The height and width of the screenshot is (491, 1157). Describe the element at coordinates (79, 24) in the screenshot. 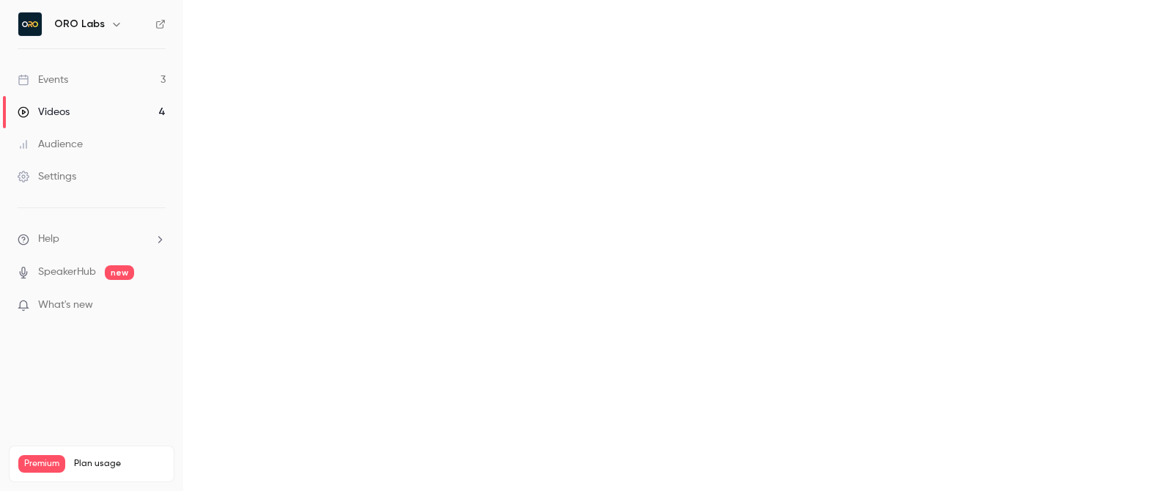

I see `h6: ORO Labs` at that location.